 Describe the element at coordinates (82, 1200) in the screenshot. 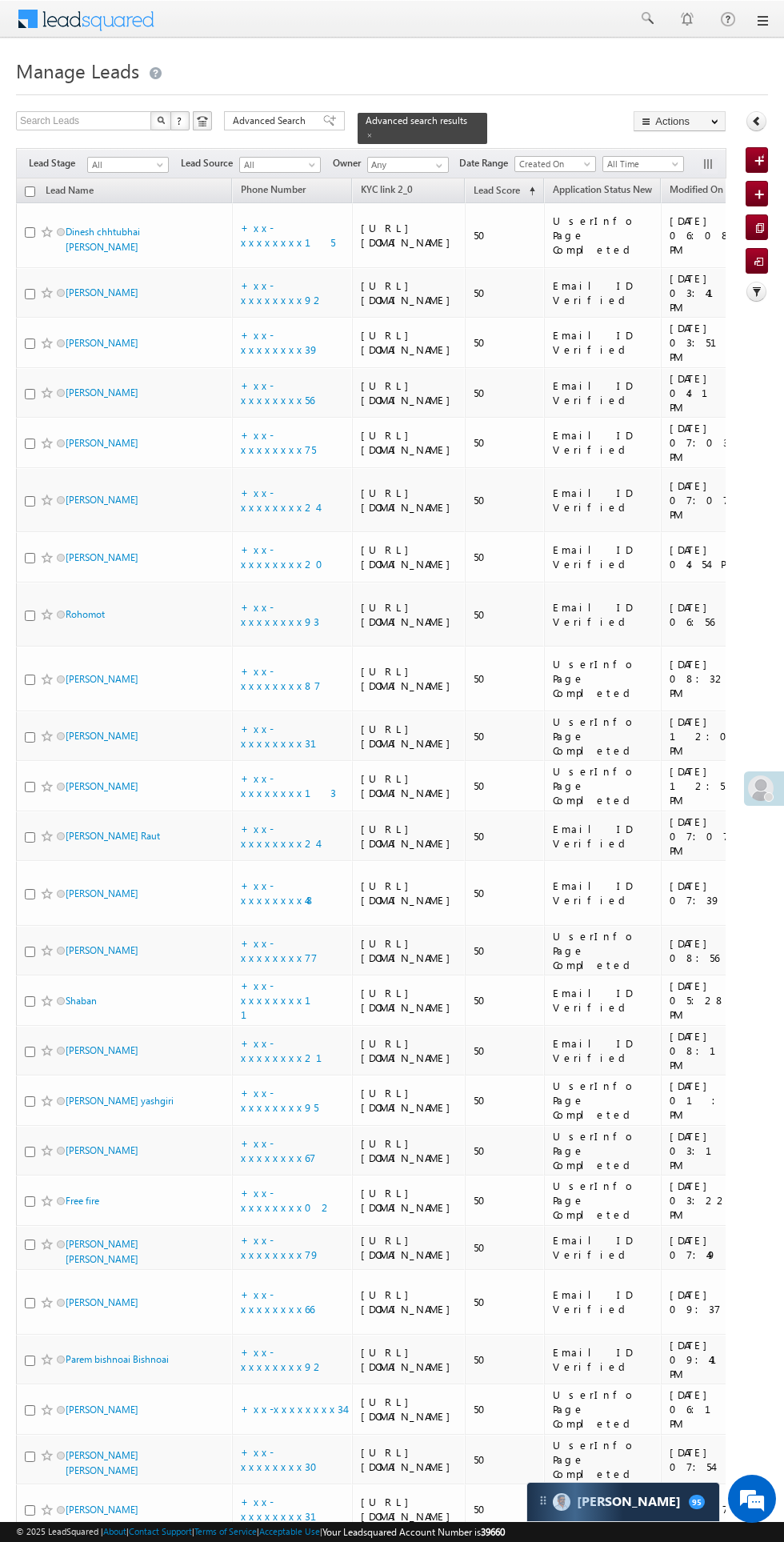

I see `a: Free fire` at that location.